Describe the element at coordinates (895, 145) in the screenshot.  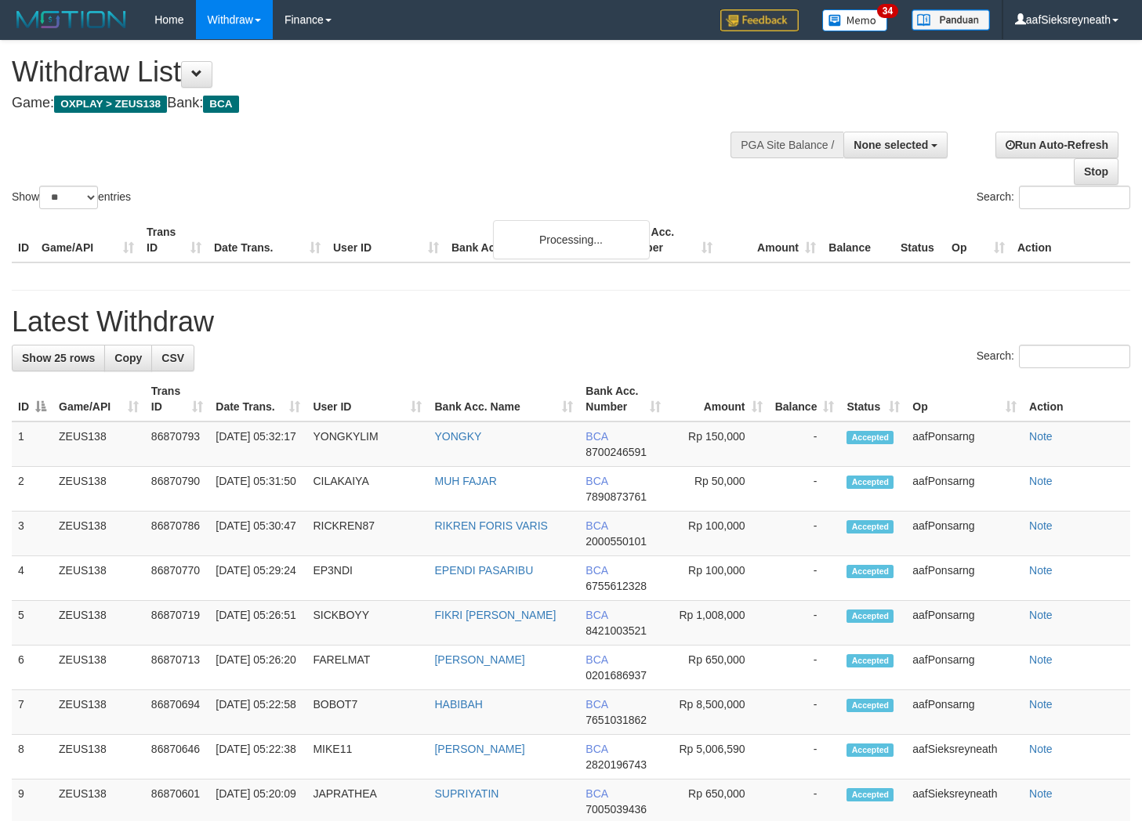
I see `button: None selected` at that location.